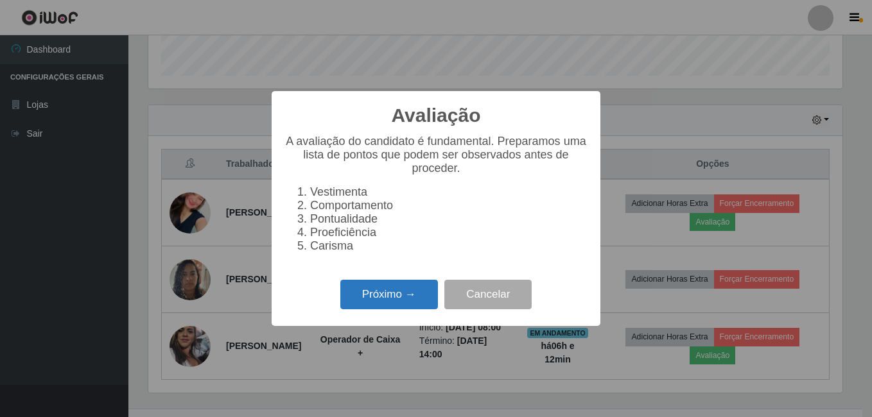  What do you see at coordinates (389, 295) in the screenshot?
I see `button: Próximo →` at bounding box center [389, 295].